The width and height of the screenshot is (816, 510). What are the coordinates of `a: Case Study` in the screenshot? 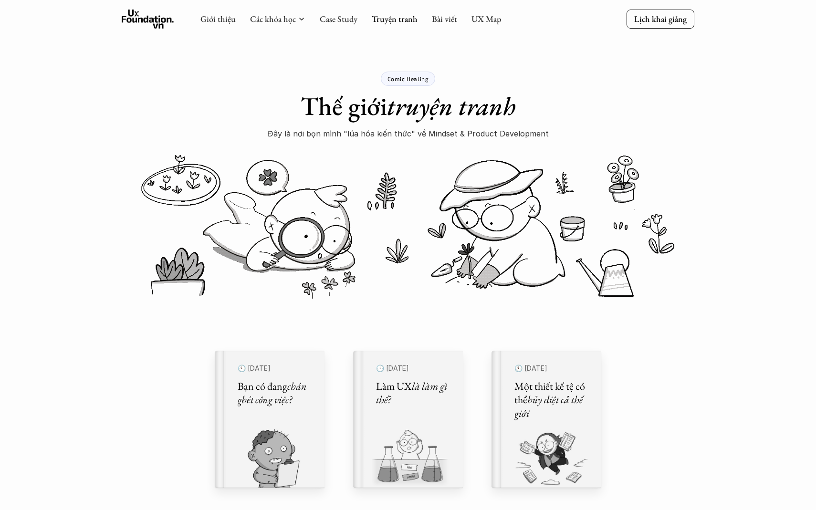 It's located at (338, 19).